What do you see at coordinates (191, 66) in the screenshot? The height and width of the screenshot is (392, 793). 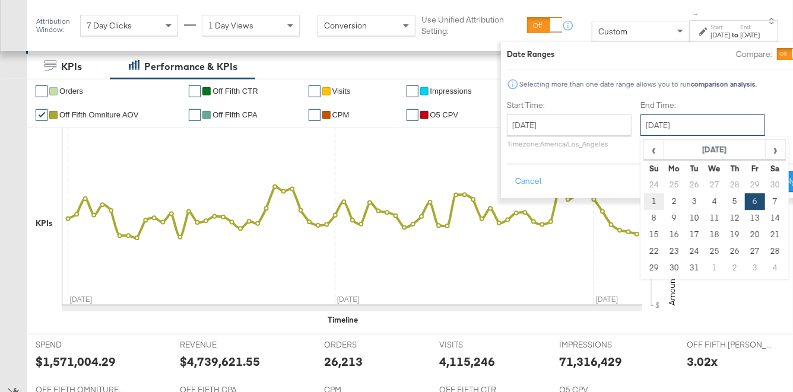 I see `div: Performance & KPIs` at bounding box center [191, 66].